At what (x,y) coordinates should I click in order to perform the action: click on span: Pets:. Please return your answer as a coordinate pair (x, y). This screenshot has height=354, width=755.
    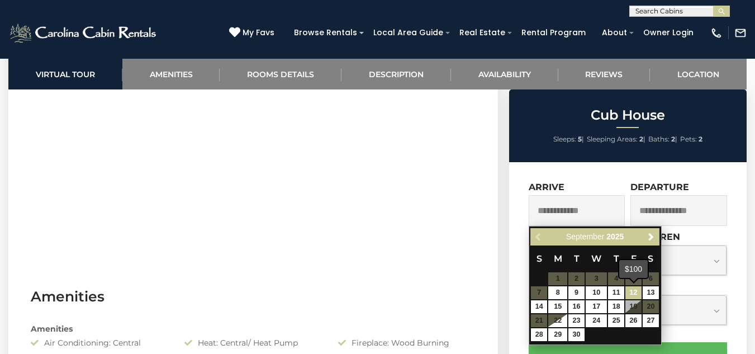
    Looking at the image, I should click on (688, 139).